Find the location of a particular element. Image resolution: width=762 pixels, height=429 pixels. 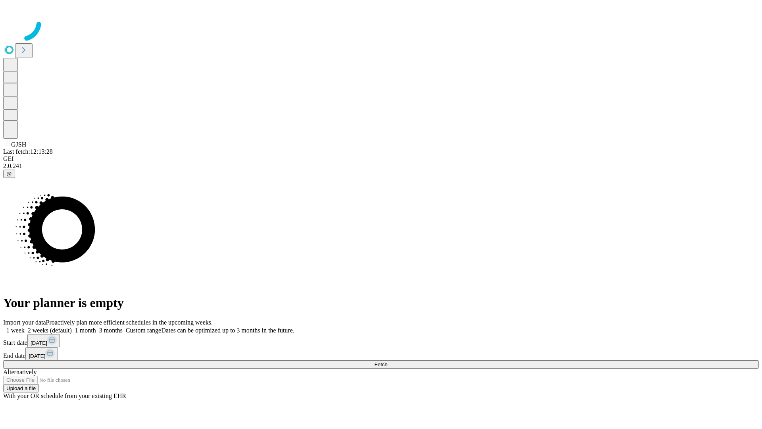

div: 2.0.241 is located at coordinates (381, 166).